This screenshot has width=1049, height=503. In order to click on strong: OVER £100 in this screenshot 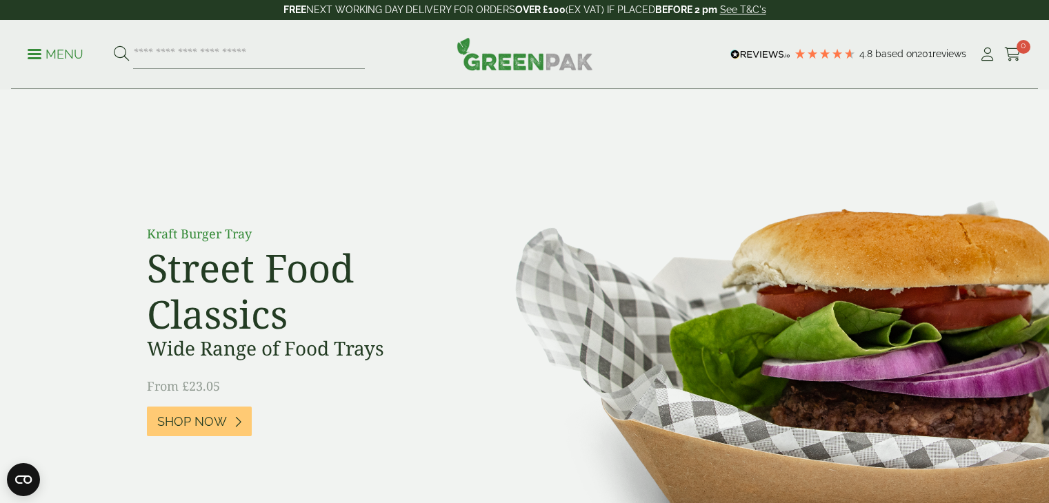, I will do `click(540, 10)`.